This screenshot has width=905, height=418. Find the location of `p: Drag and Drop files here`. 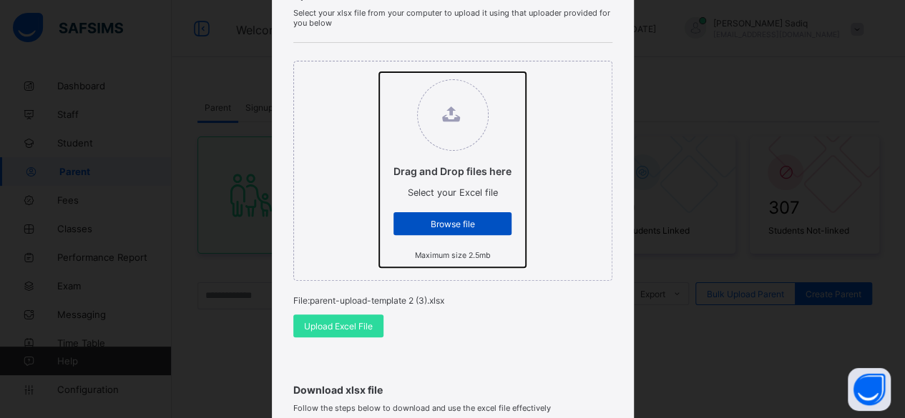

p: Drag and Drop files here is located at coordinates (452, 171).